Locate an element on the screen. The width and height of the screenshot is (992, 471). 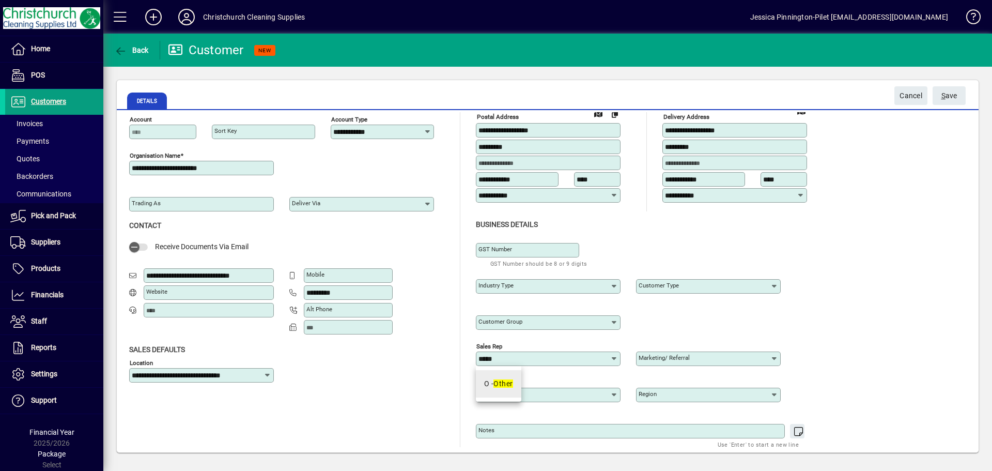
a: Communications is located at coordinates (54, 194).